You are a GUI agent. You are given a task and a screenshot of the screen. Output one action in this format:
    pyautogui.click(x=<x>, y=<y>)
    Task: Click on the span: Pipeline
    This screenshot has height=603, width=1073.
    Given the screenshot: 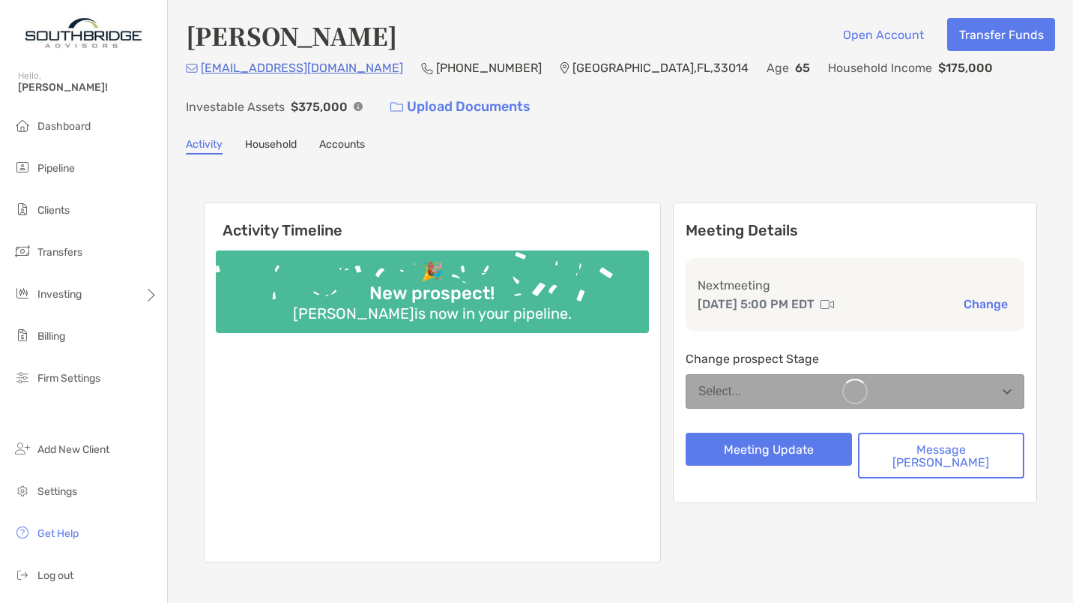 What is the action you would take?
    pyautogui.click(x=56, y=168)
    